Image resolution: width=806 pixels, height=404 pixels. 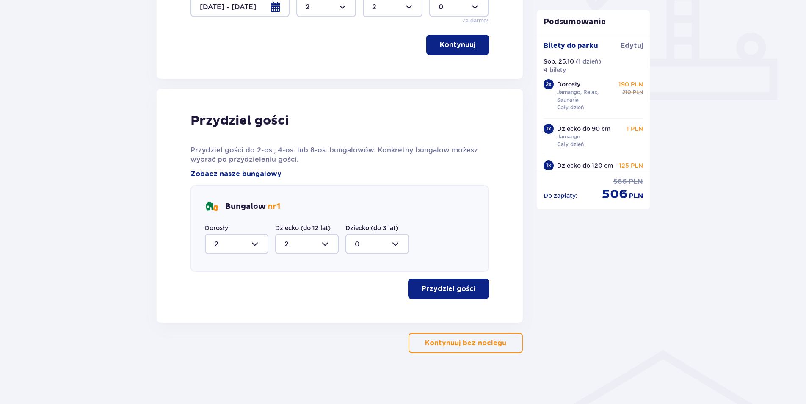 What do you see at coordinates (568, 84) in the screenshot?
I see `p: Dorosły` at bounding box center [568, 84].